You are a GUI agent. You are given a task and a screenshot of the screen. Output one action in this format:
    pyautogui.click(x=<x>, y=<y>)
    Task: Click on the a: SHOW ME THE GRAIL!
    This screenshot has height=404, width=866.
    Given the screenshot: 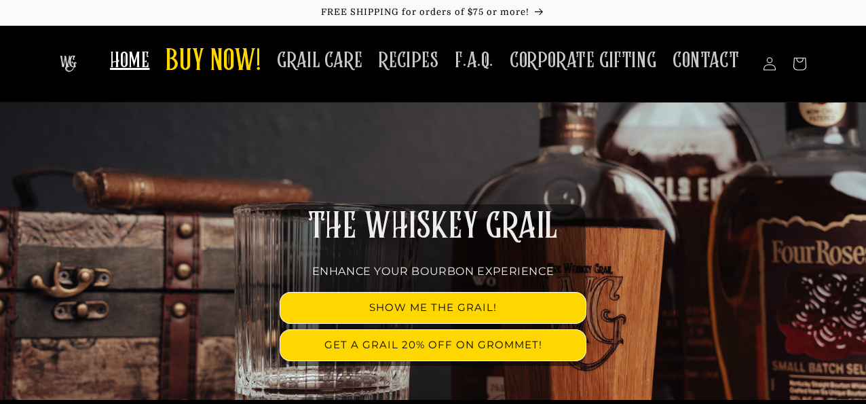 What is the action you would take?
    pyautogui.click(x=433, y=307)
    